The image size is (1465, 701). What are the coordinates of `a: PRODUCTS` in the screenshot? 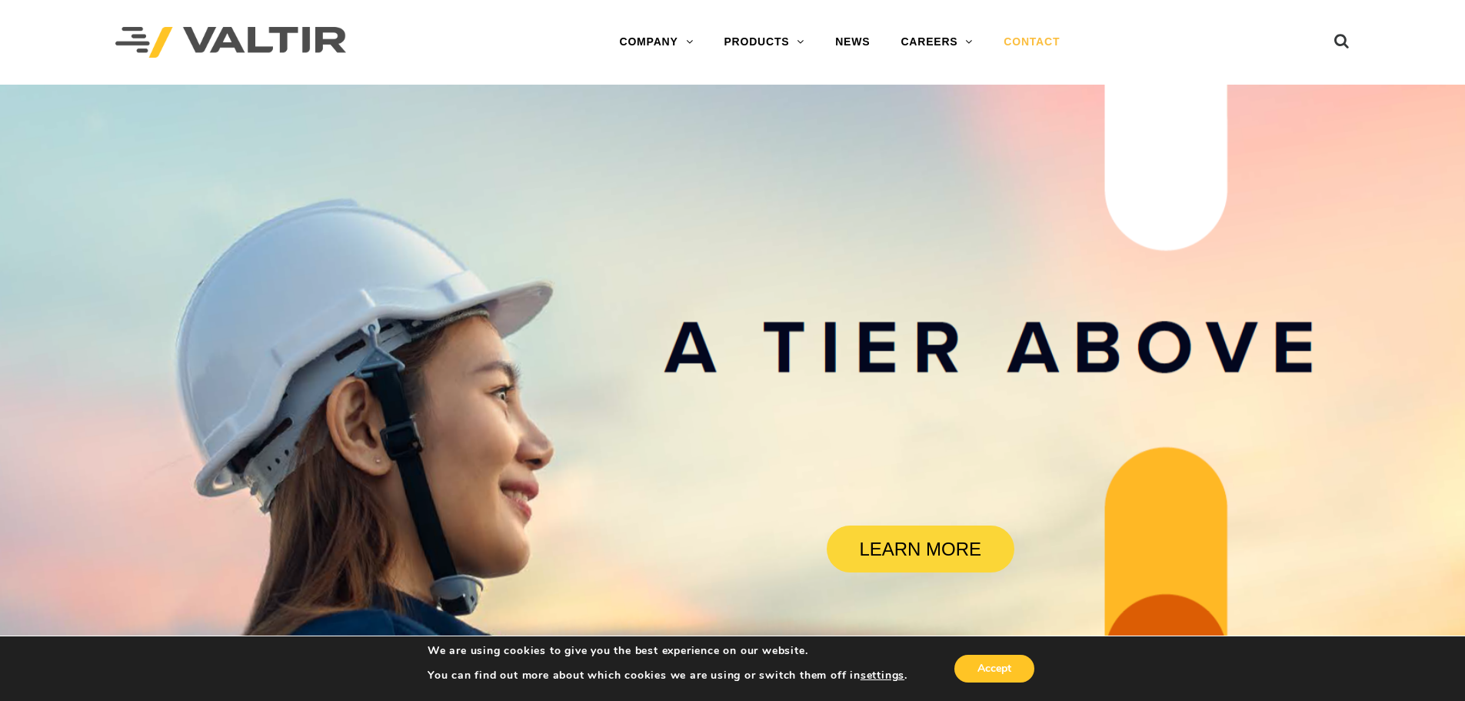 It's located at (764, 42).